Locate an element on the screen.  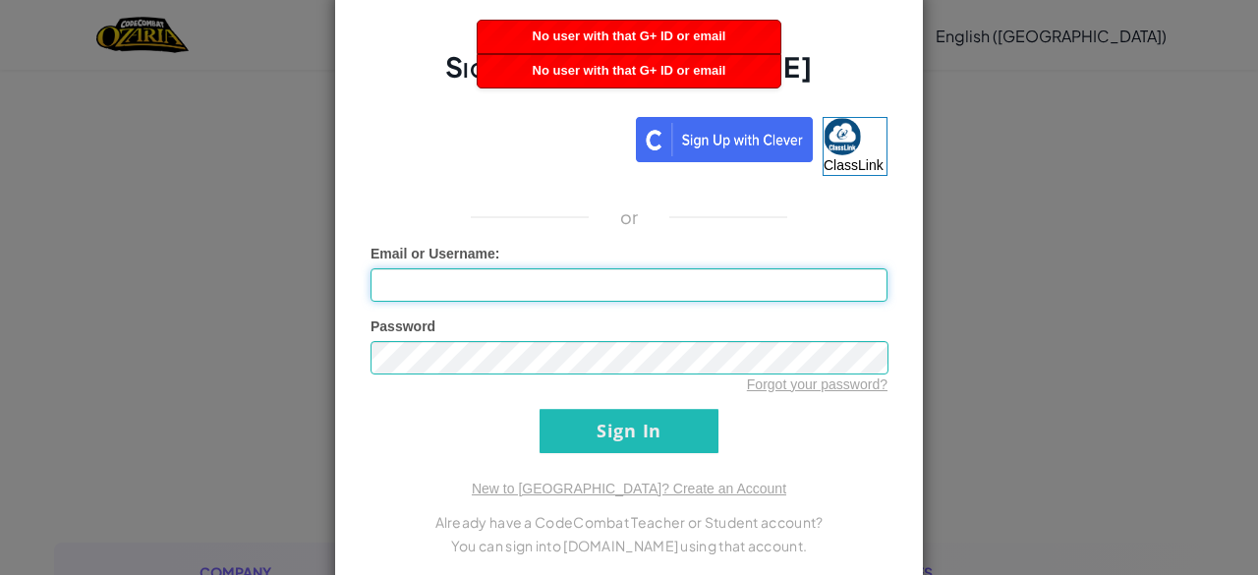
span: Email or Username is located at coordinates (433, 254).